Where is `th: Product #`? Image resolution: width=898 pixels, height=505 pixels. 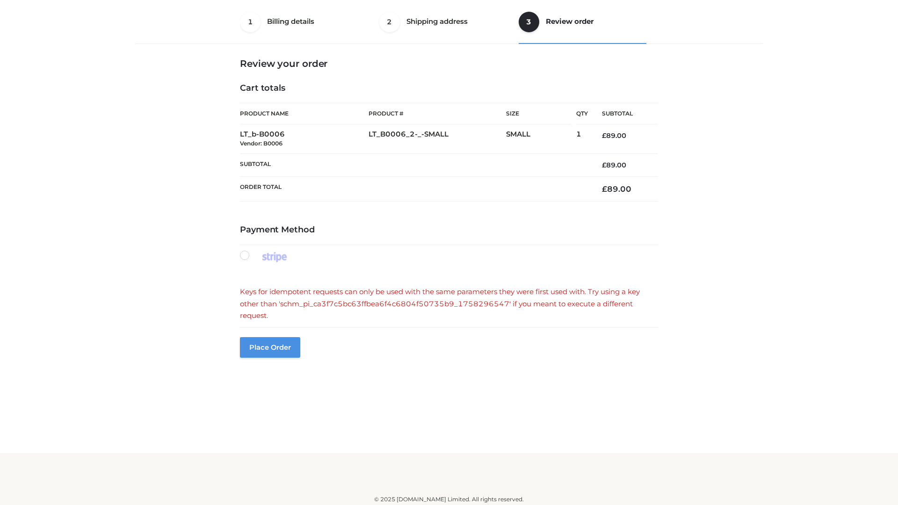
th: Product # is located at coordinates (437, 114).